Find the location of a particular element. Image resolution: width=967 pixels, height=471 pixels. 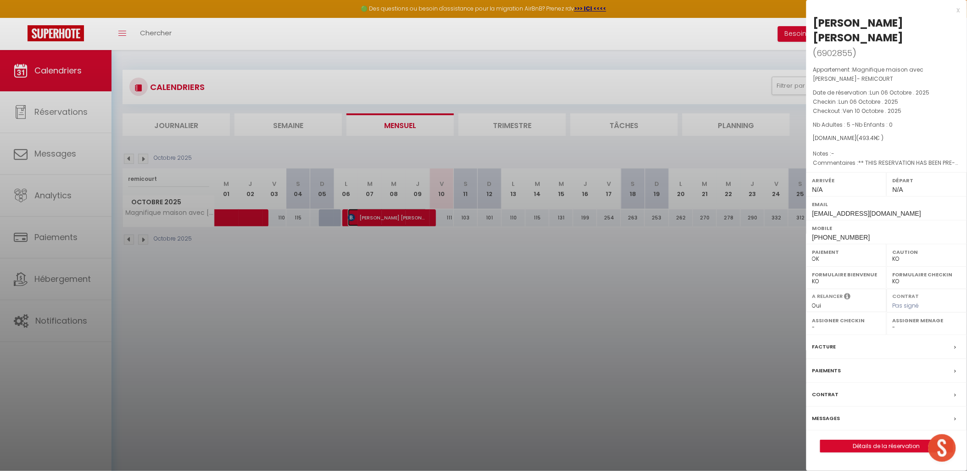

label: Paiements is located at coordinates (827, 370).